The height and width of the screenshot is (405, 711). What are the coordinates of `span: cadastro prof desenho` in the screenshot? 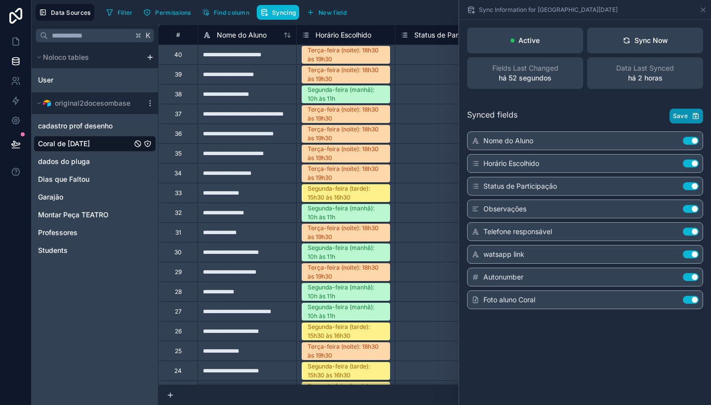 It's located at (75, 126).